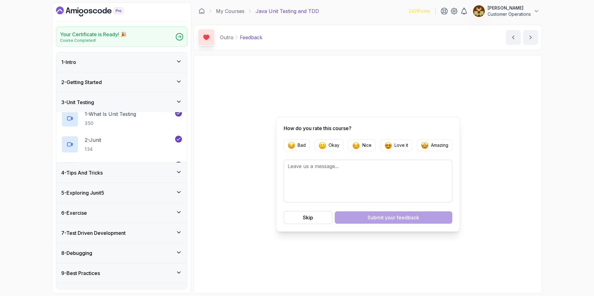 This screenshot has height=296, width=594. Describe the element at coordinates (113, 166) in the screenshot. I see `p: 3 - Create Maven Project` at that location.